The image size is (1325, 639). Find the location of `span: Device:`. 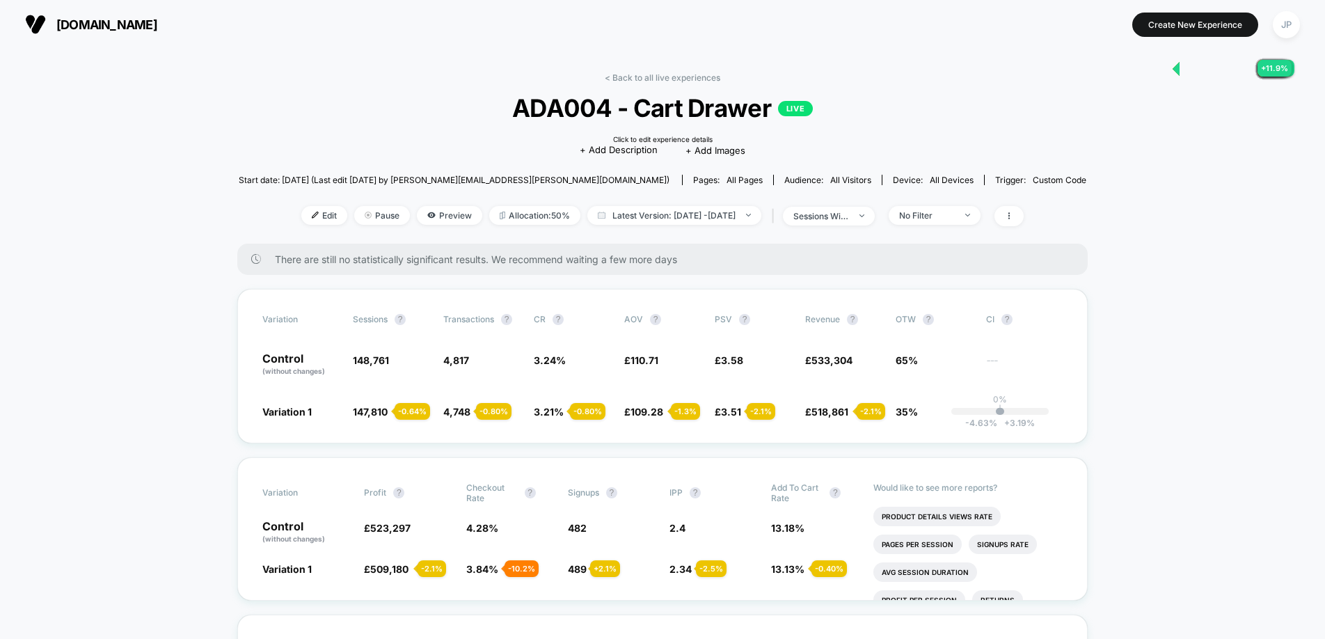

span: Device: is located at coordinates (933, 180).